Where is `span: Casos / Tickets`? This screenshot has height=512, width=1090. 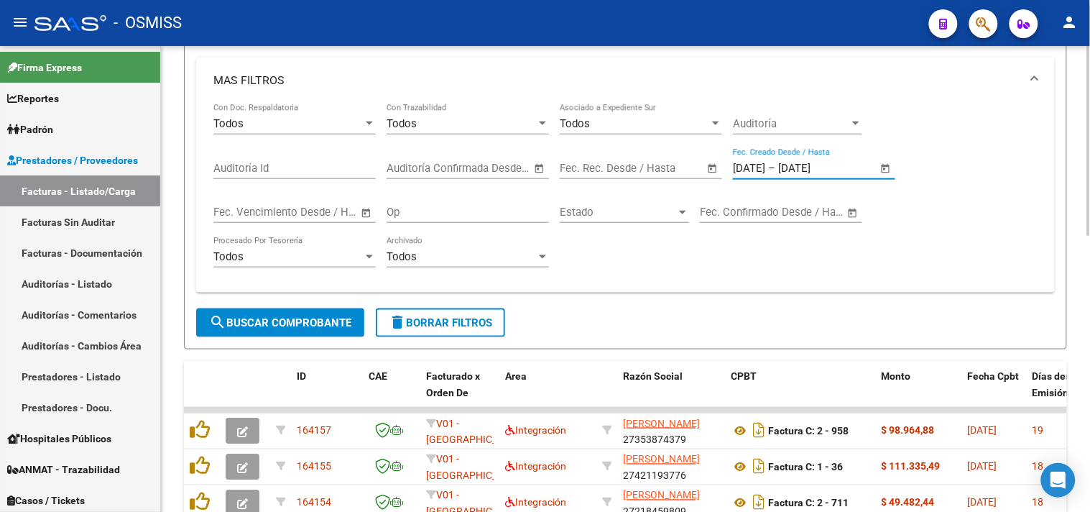 span: Casos / Tickets is located at coordinates (46, 500).